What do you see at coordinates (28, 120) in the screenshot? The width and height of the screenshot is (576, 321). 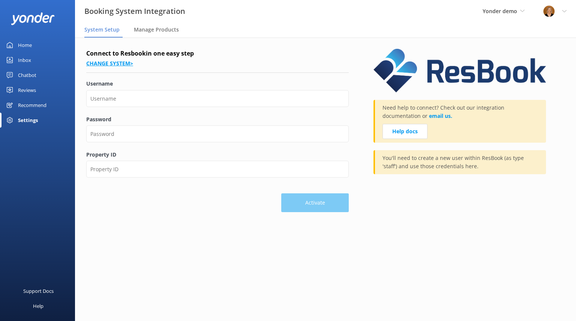 I see `div: Settings` at bounding box center [28, 120].